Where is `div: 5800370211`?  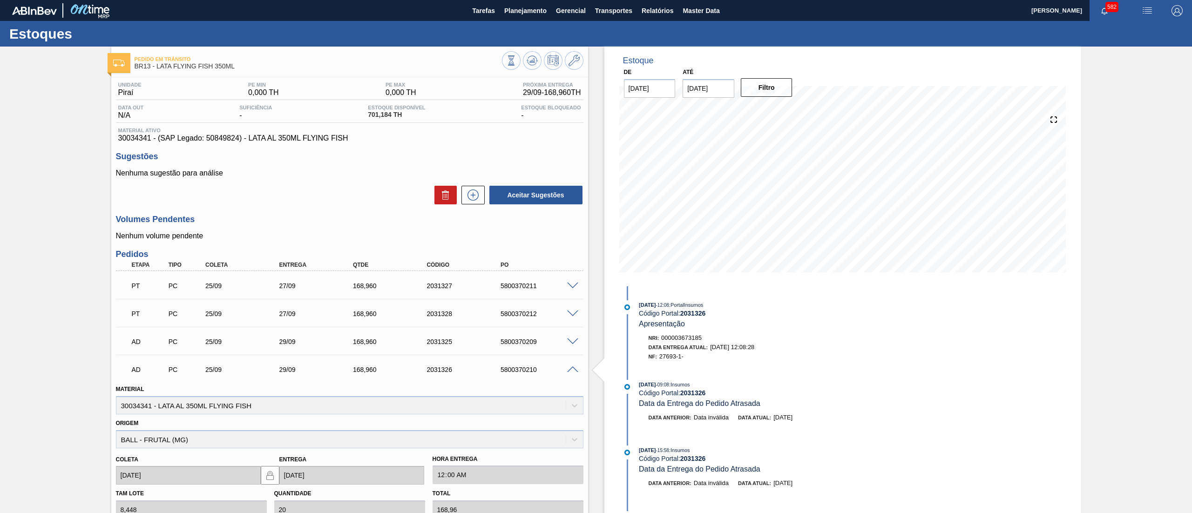 div: 5800370211 is located at coordinates (540, 286).